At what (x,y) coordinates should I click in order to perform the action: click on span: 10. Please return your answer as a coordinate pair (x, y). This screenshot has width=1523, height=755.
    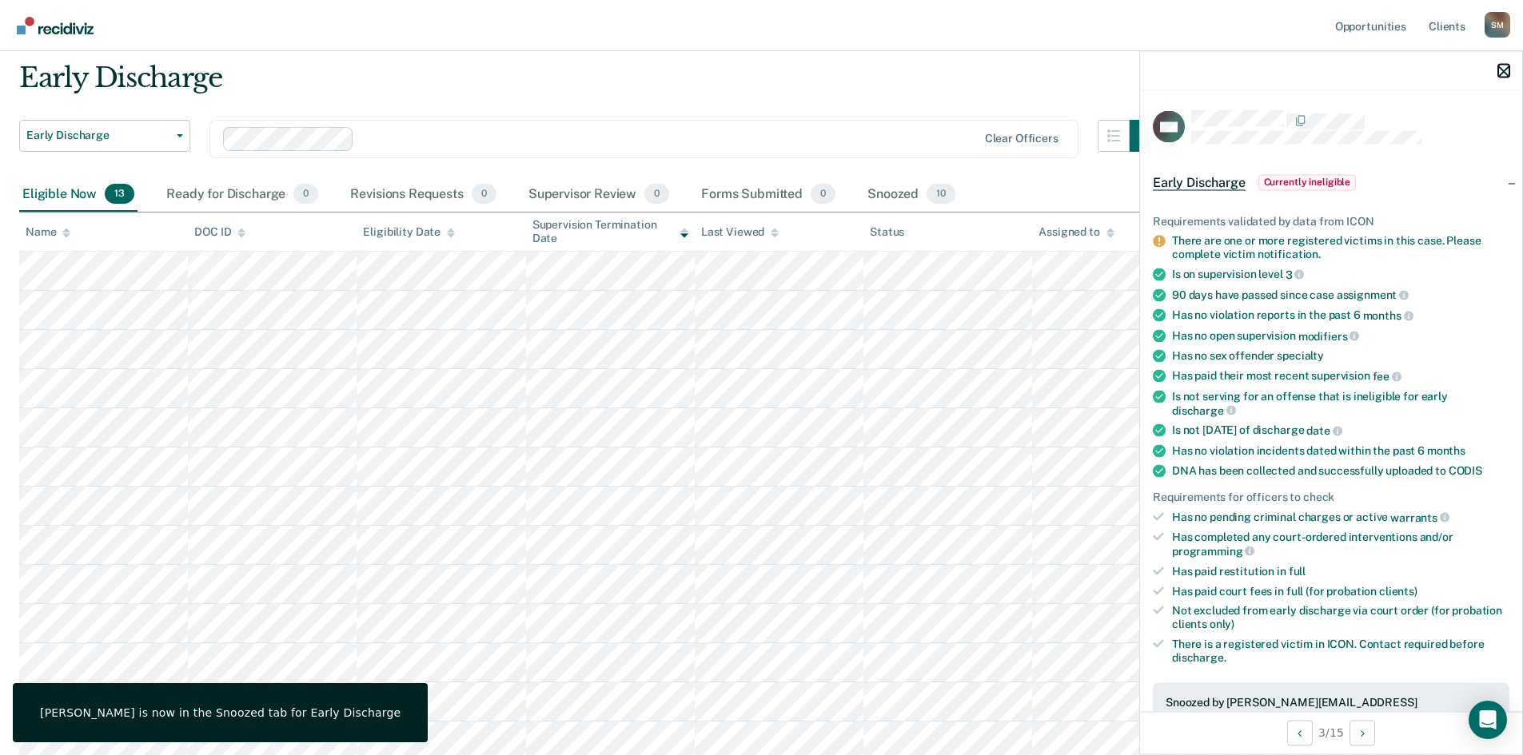
    Looking at the image, I should click on (941, 194).